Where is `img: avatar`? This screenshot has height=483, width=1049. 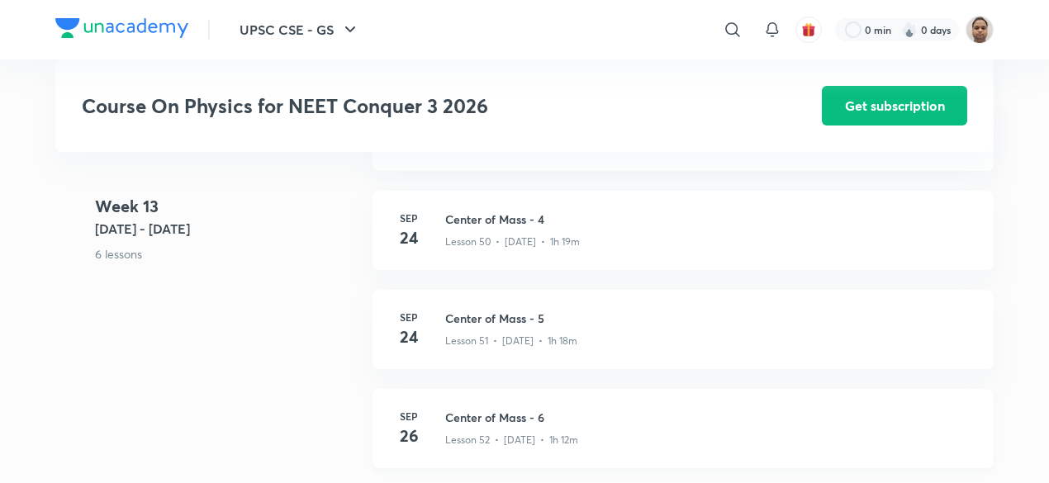 img: avatar is located at coordinates (809, 30).